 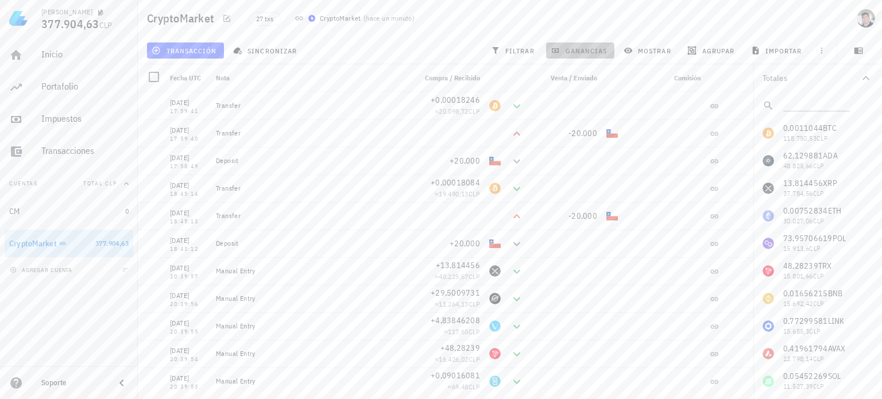 What do you see at coordinates (495, 271) in the screenshot?
I see `div: XRP-icon` at bounding box center [495, 271].